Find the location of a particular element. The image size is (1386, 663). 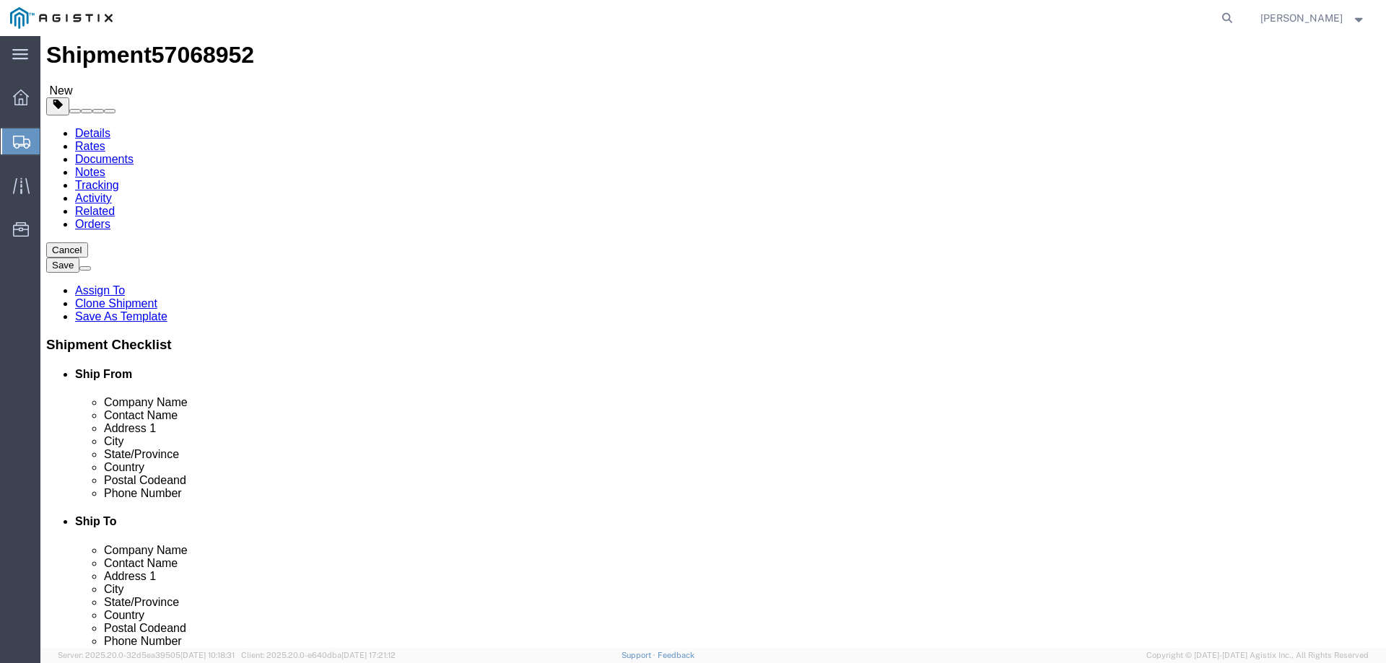

span: Server: 2025.20.0-32d5ea39505 is located at coordinates (146, 655).